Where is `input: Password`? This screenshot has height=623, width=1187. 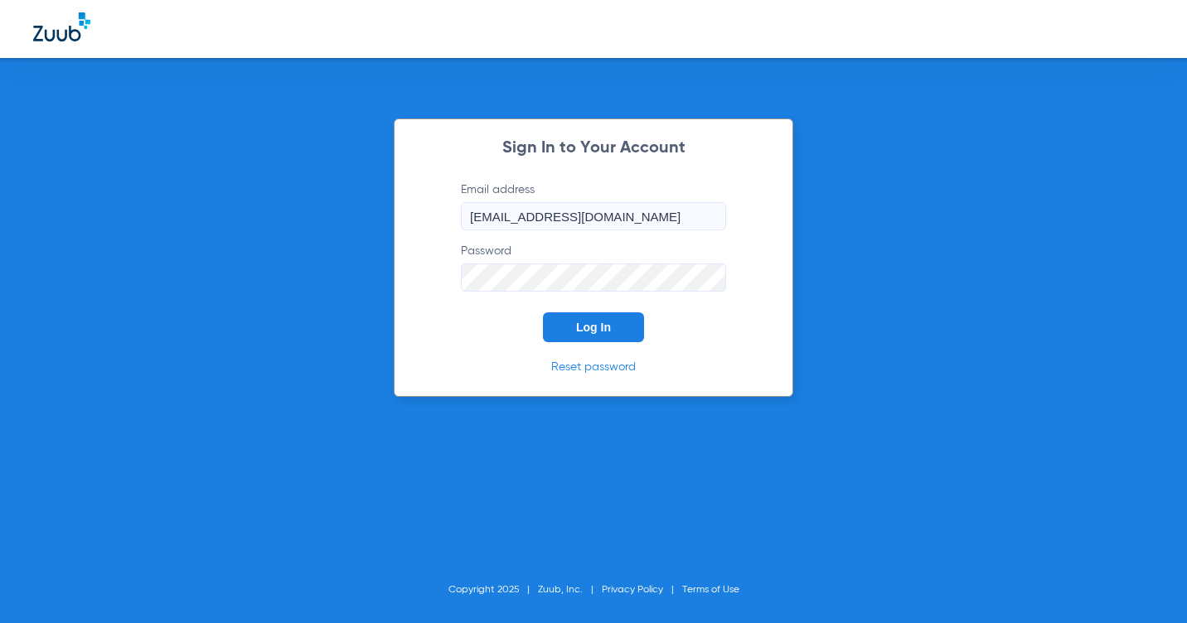
input: Password is located at coordinates (593, 278).